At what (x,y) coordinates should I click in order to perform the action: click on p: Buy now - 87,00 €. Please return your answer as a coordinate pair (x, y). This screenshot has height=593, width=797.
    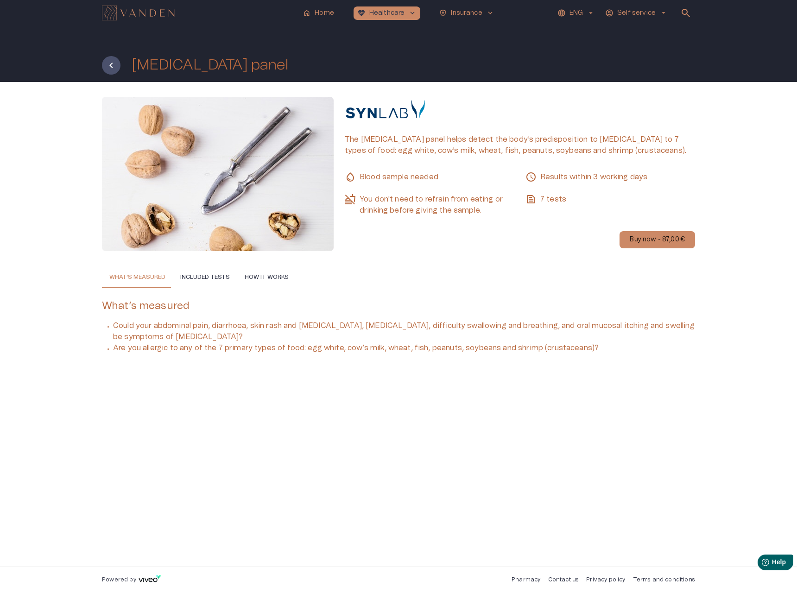
    Looking at the image, I should click on (657, 240).